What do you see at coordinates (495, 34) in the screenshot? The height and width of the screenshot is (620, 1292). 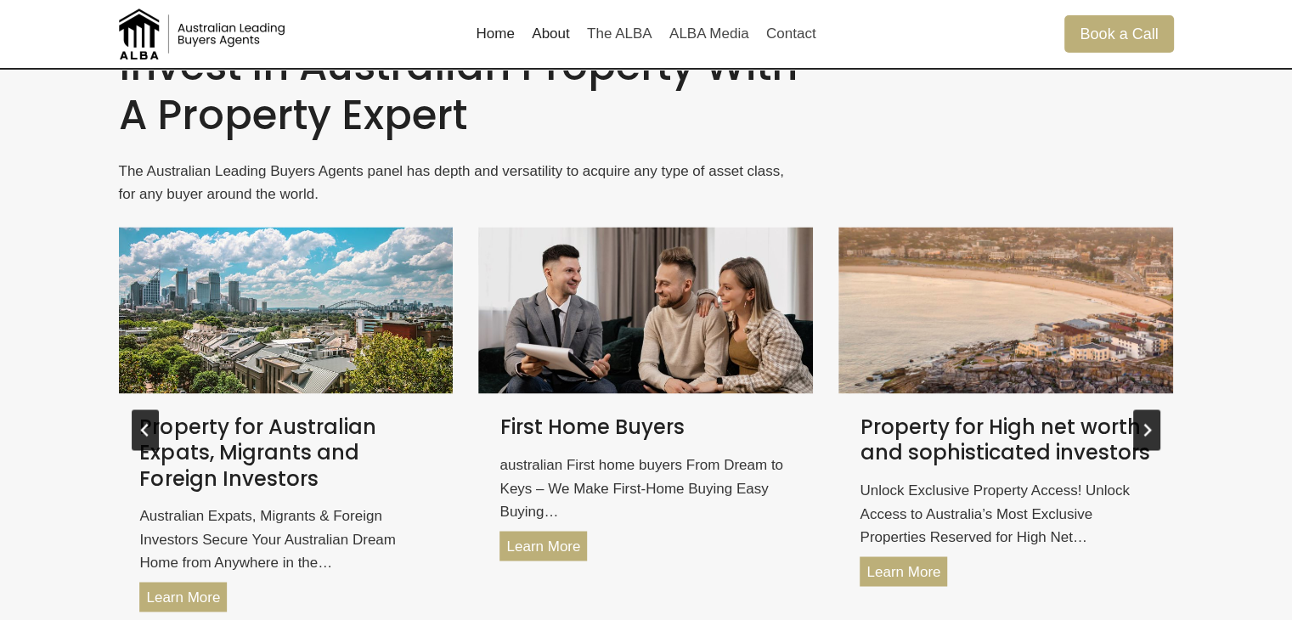 I see `a: Home` at bounding box center [495, 34].